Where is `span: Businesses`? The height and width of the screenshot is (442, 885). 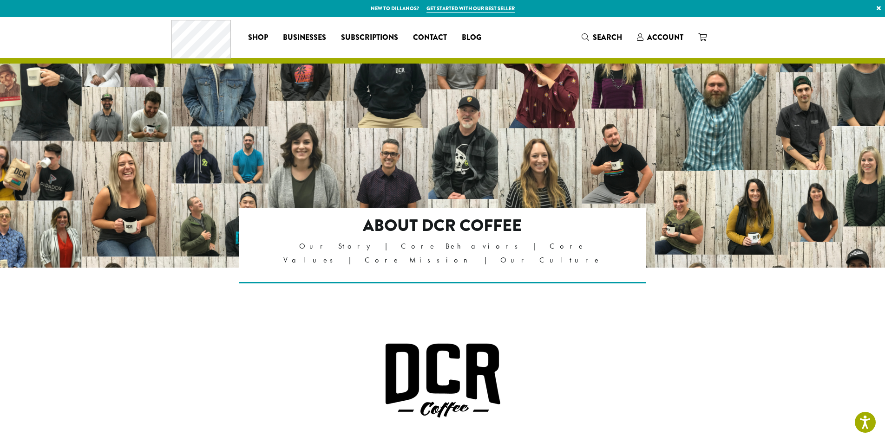 span: Businesses is located at coordinates (304, 38).